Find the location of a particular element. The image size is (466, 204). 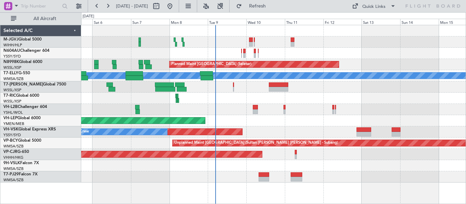

span: VP-CJR is located at coordinates (10, 152).